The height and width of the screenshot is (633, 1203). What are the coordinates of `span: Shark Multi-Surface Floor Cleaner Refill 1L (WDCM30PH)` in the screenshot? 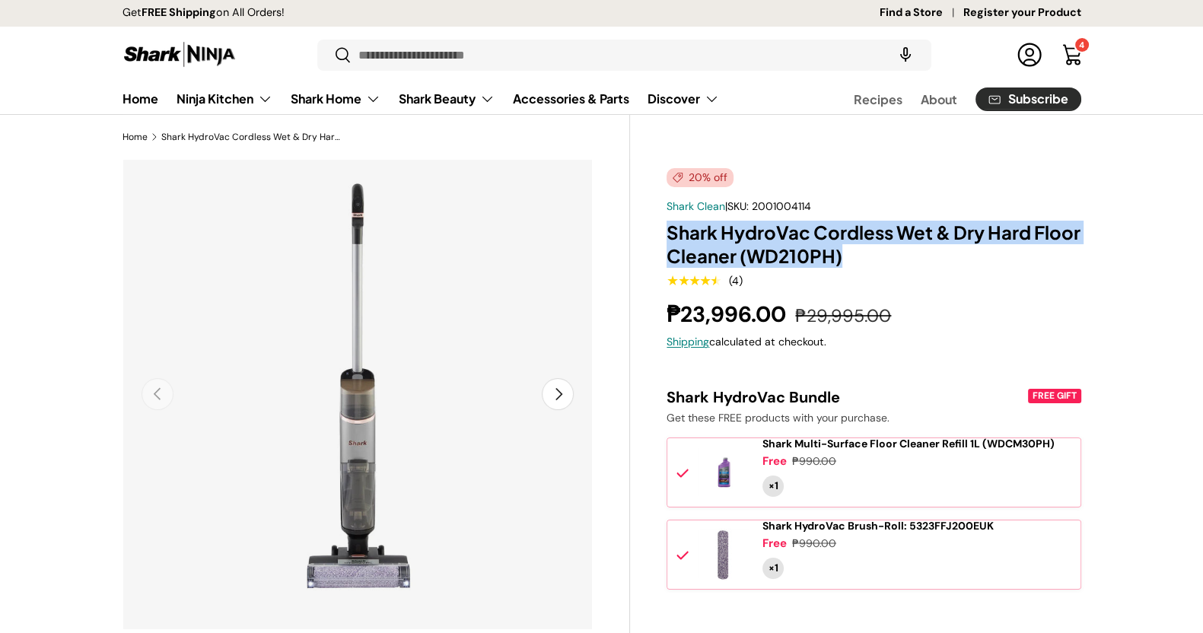 It's located at (909, 444).